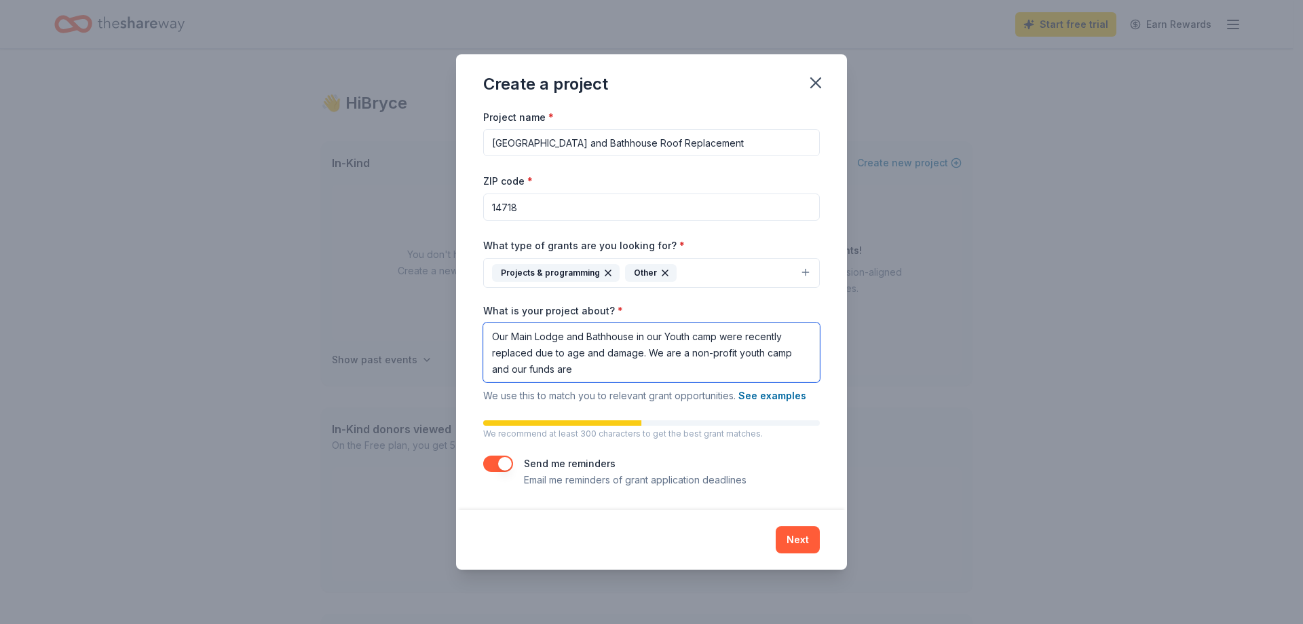  I want to click on label: Project name, so click(519, 117).